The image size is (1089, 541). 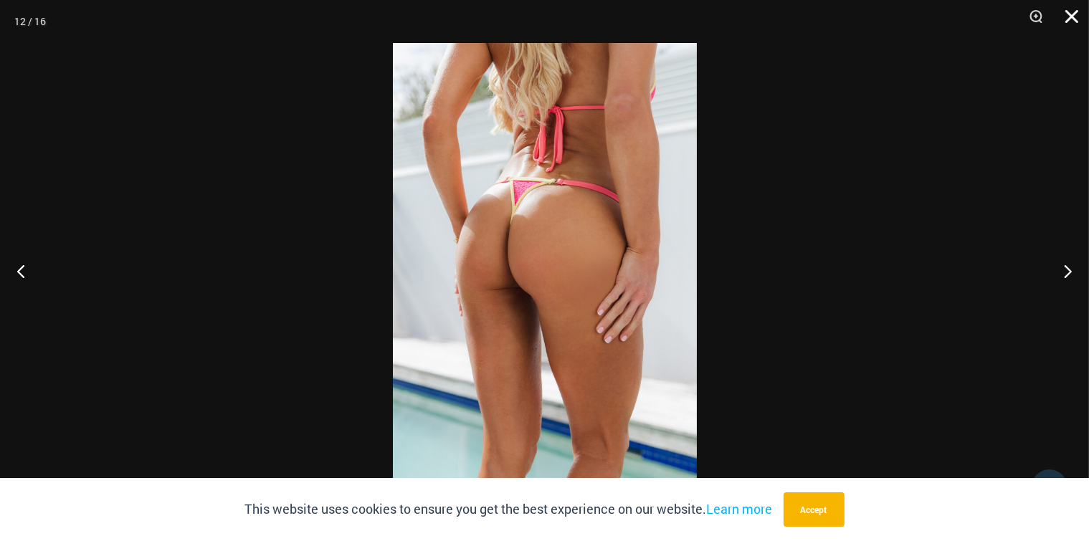 I want to click on a: Learn more, so click(x=740, y=509).